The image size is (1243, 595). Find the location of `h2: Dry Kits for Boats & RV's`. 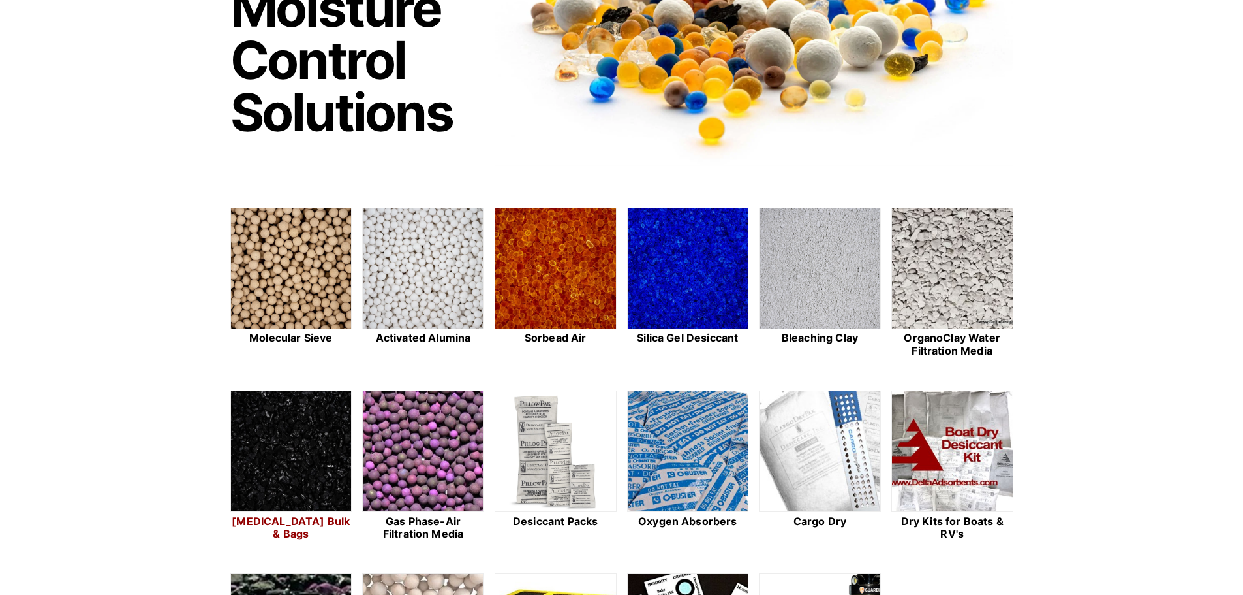

h2: Dry Kits for Boats & RV's is located at coordinates (952, 527).